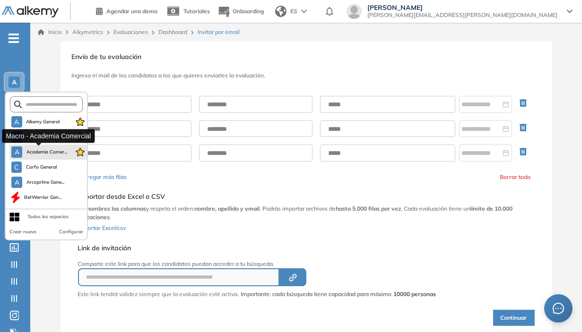 The width and height of the screenshot is (582, 332). Describe the element at coordinates (104, 177) in the screenshot. I see `button: Agregar más filas` at that location.